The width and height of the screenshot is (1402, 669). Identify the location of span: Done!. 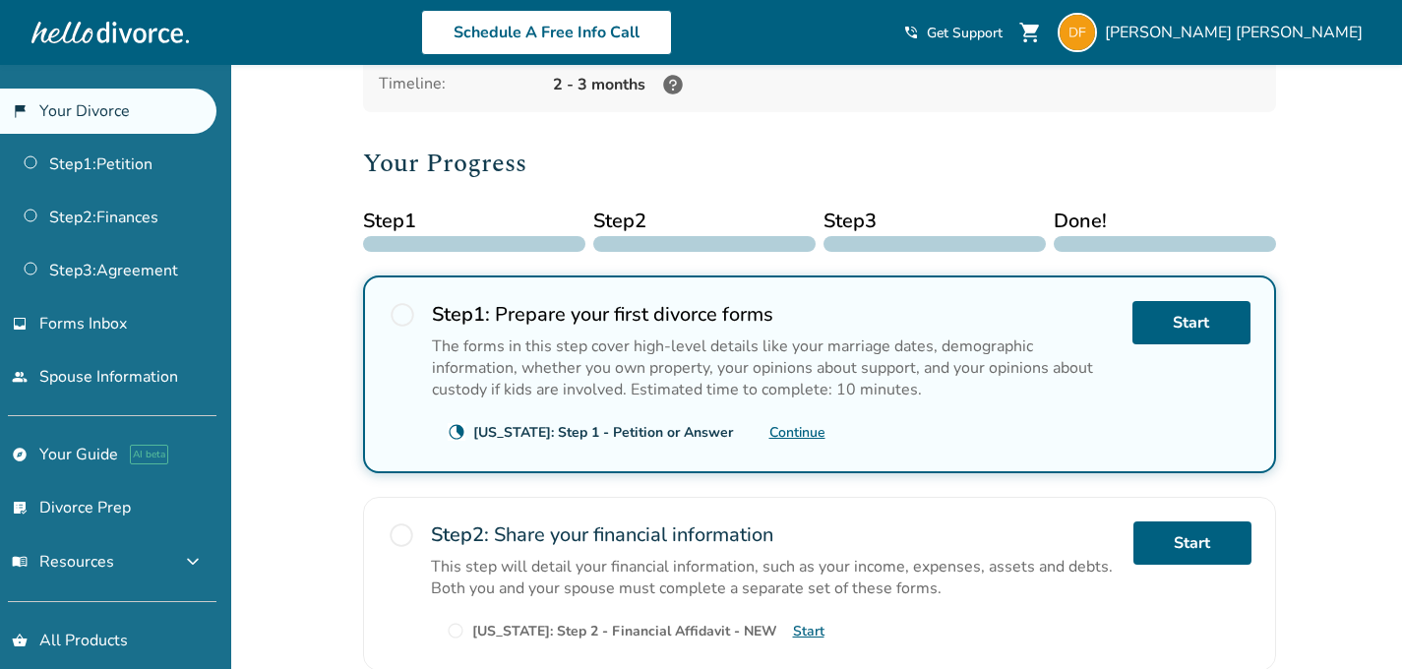
(1165, 221).